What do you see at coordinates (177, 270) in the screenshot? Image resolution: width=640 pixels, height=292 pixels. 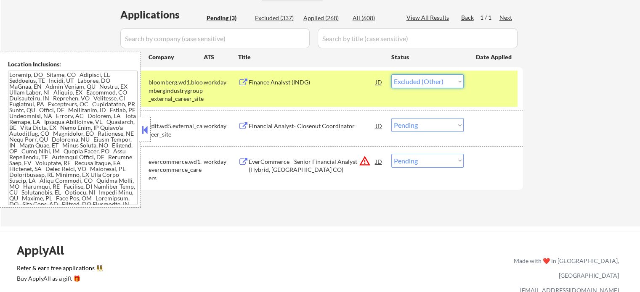 I see `a: Refer & earn free applications 👯‍♀️` at bounding box center [177, 270].